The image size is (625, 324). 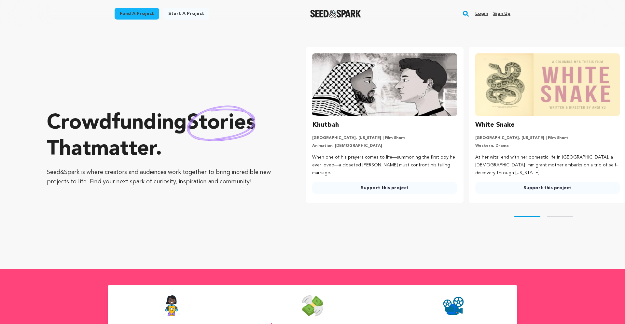 What do you see at coordinates (336, 14) in the screenshot?
I see `img: Seed&Spark Logo Dark Mode` at bounding box center [336, 14].